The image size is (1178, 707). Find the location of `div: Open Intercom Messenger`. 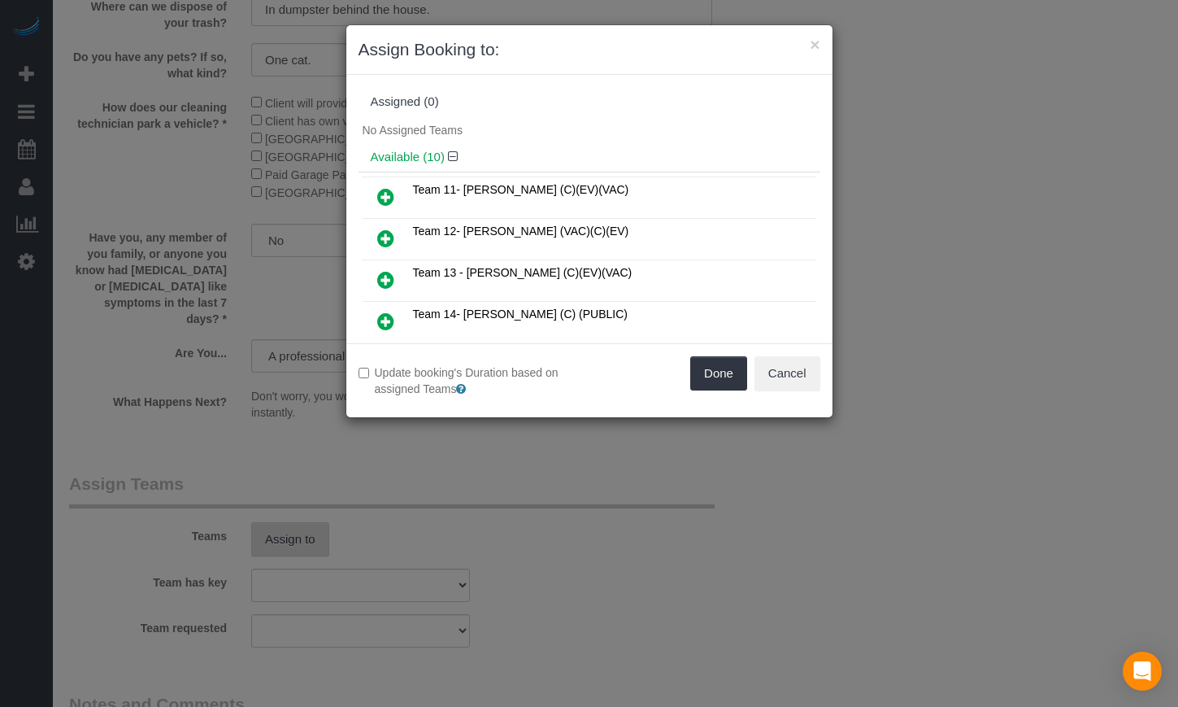

div: Open Intercom Messenger is located at coordinates (1142, 671).